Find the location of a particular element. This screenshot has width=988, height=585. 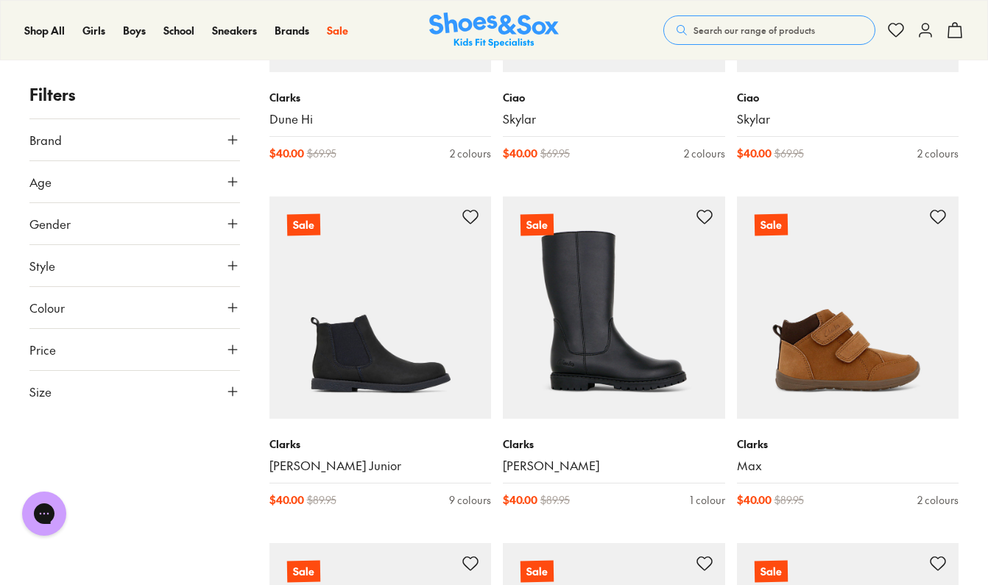

div: 9 colours is located at coordinates (470, 500).